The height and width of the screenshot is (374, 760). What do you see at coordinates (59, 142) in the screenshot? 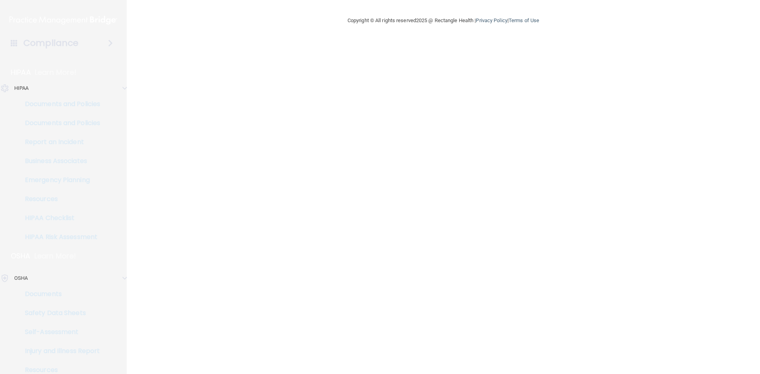
I see `p: Report an Incident` at bounding box center [59, 142].